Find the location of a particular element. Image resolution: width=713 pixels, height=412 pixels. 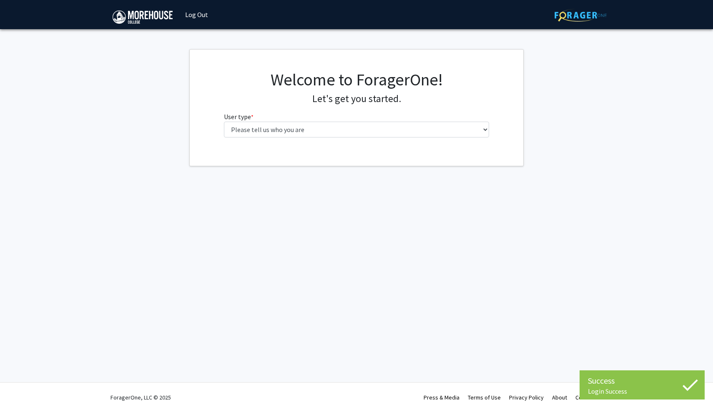

a: Press & Media is located at coordinates (441, 398).